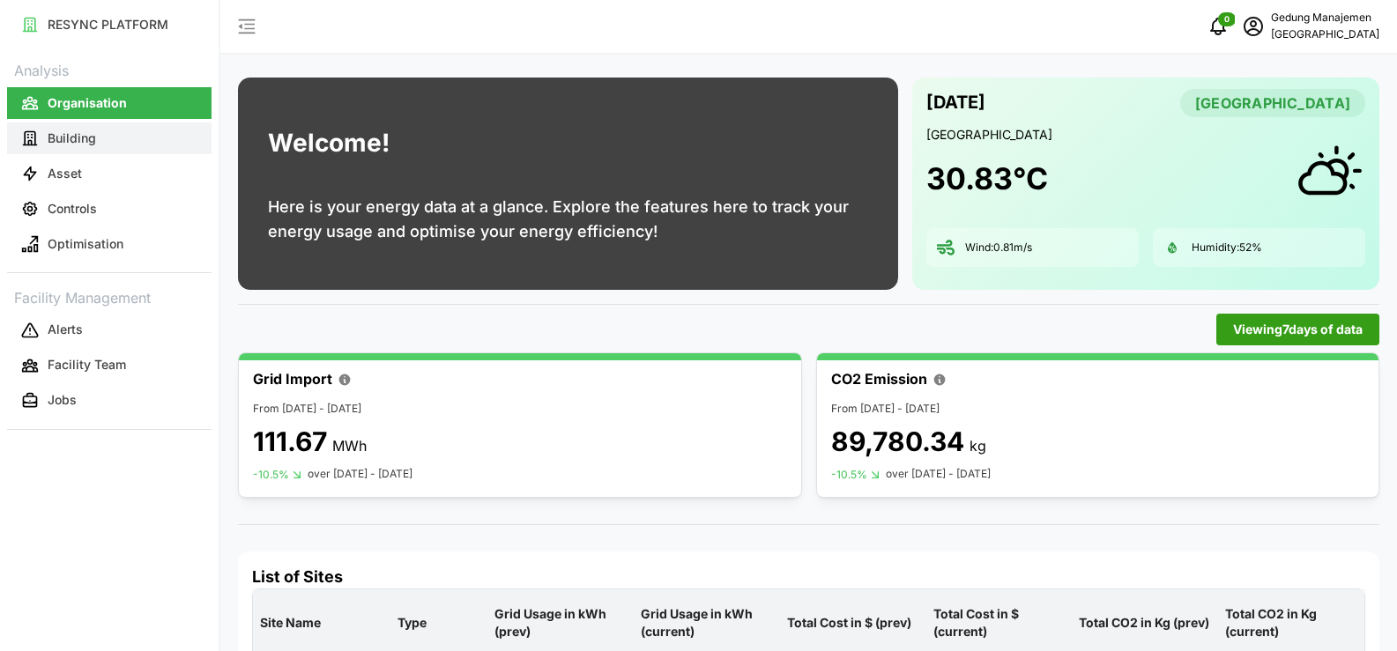 The width and height of the screenshot is (1397, 651). What do you see at coordinates (1227, 19) in the screenshot?
I see `span: 0` at bounding box center [1227, 19].